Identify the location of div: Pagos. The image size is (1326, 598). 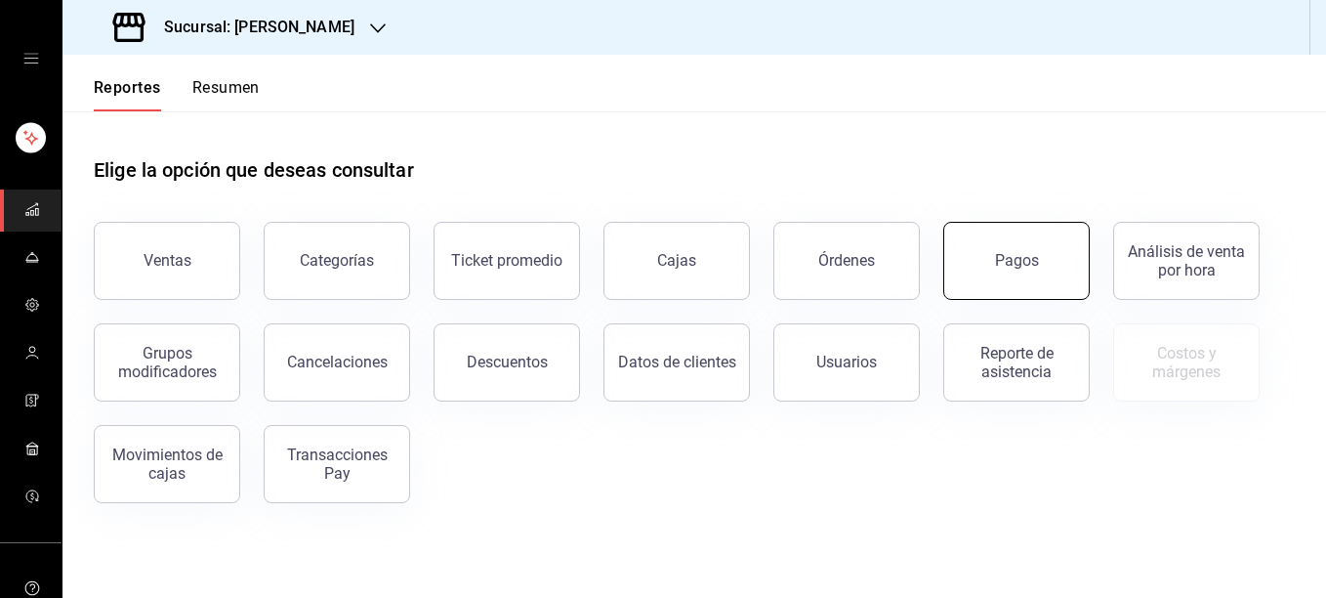
(1017, 260).